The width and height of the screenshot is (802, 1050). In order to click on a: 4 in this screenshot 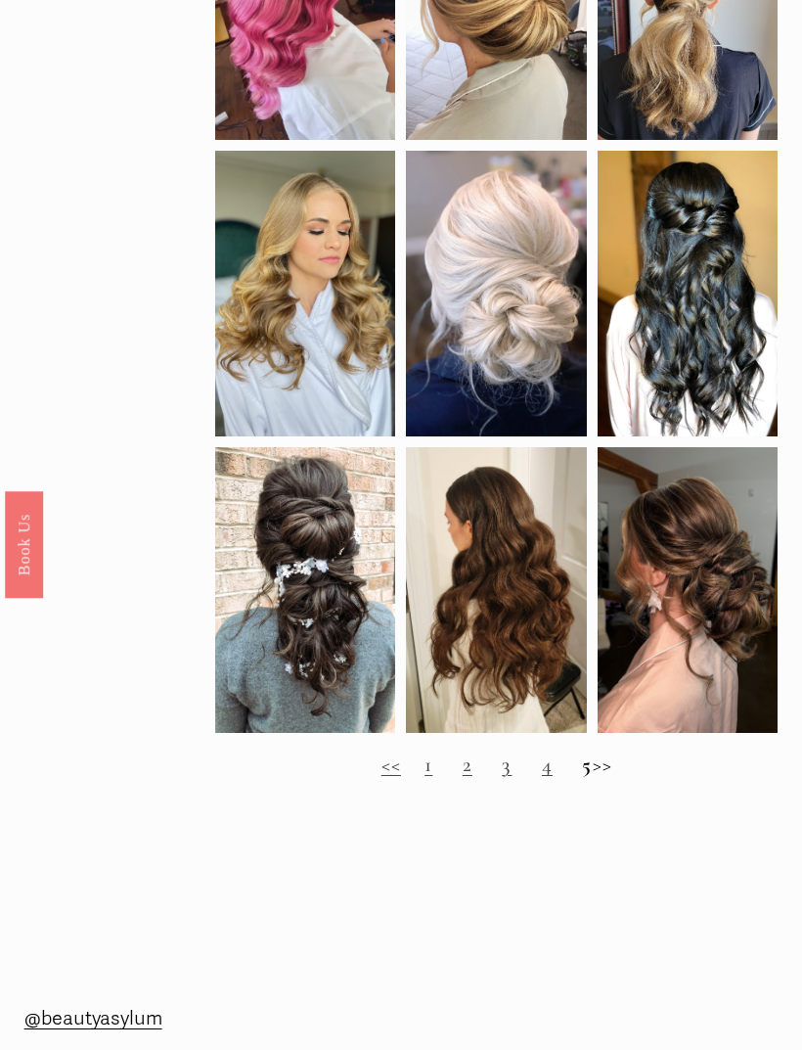, I will do `click(547, 764)`.